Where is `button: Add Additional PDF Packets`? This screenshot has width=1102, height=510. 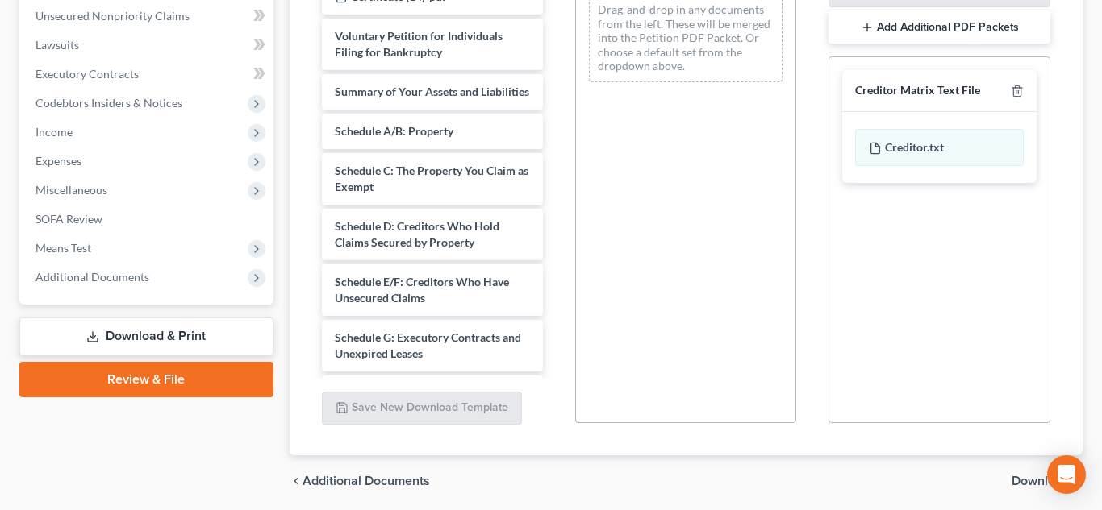
button: Add Additional PDF Packets is located at coordinates (939, 27).